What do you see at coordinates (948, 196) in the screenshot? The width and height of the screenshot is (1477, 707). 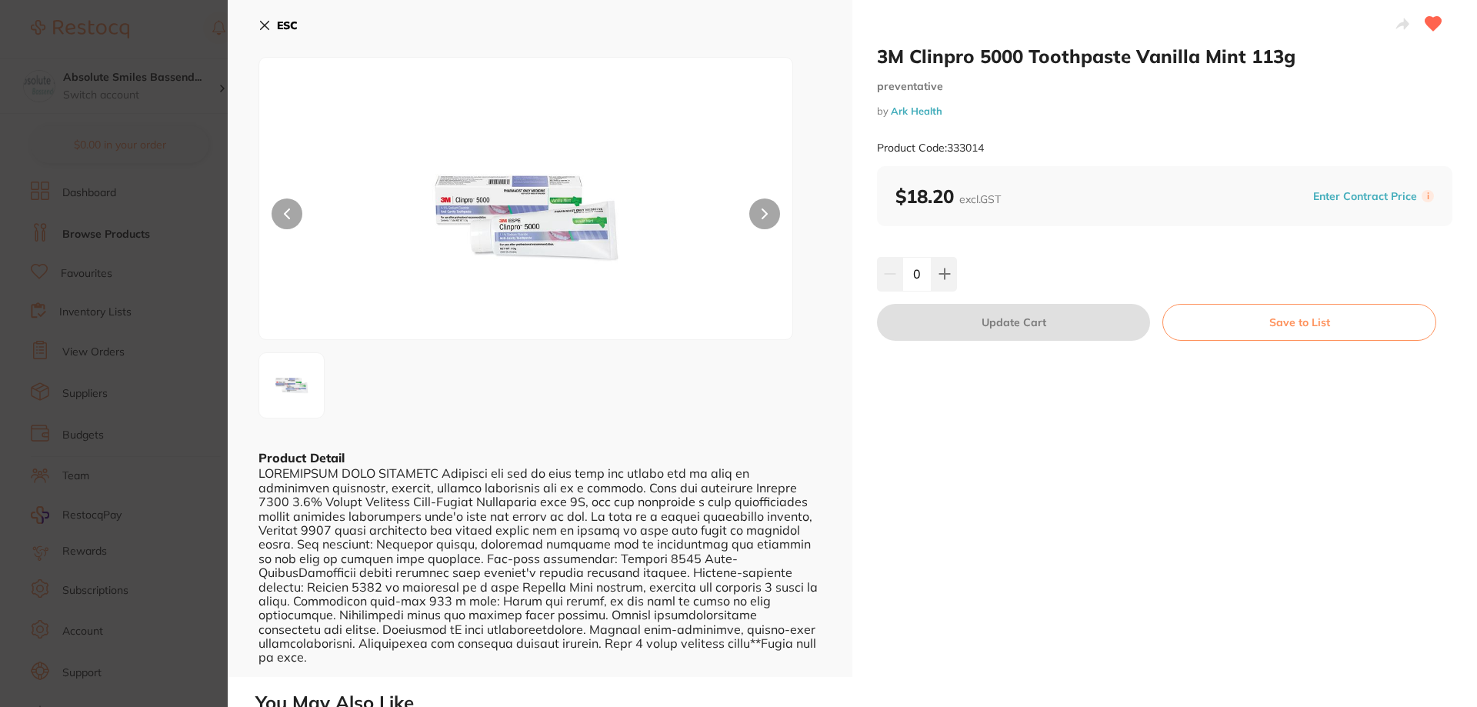 I see `b: $18.20` at bounding box center [948, 196].